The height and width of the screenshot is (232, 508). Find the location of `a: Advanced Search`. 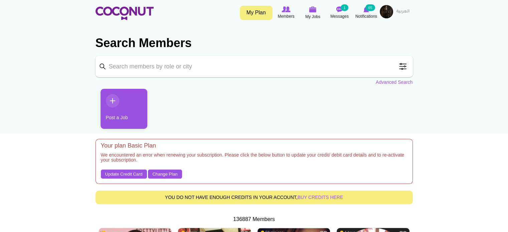

a: Advanced Search is located at coordinates (394, 82).